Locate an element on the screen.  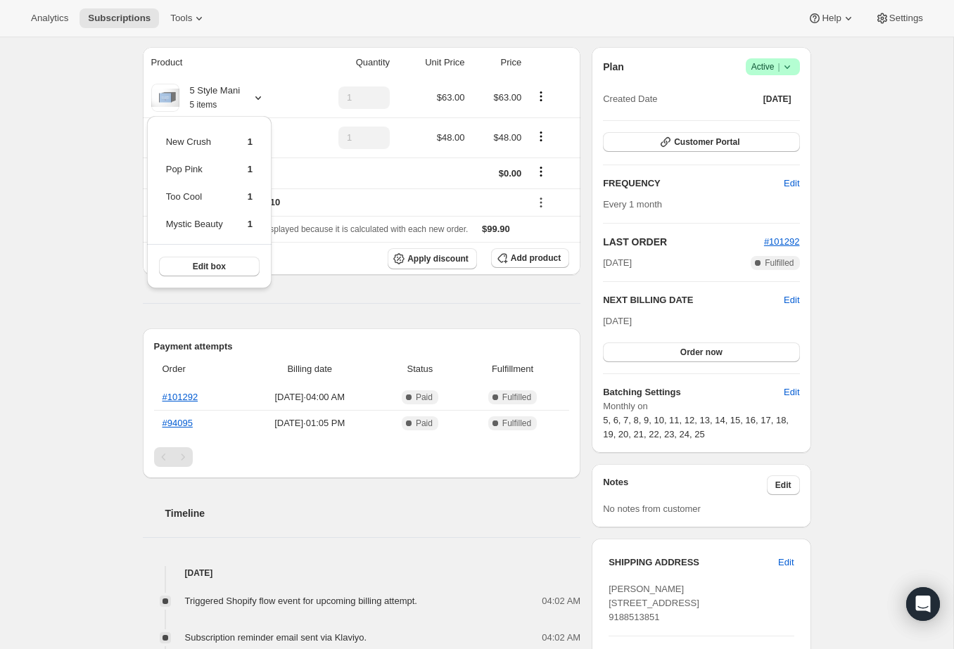
h3: SHIPPING ADDRESS is located at coordinates (693, 563).